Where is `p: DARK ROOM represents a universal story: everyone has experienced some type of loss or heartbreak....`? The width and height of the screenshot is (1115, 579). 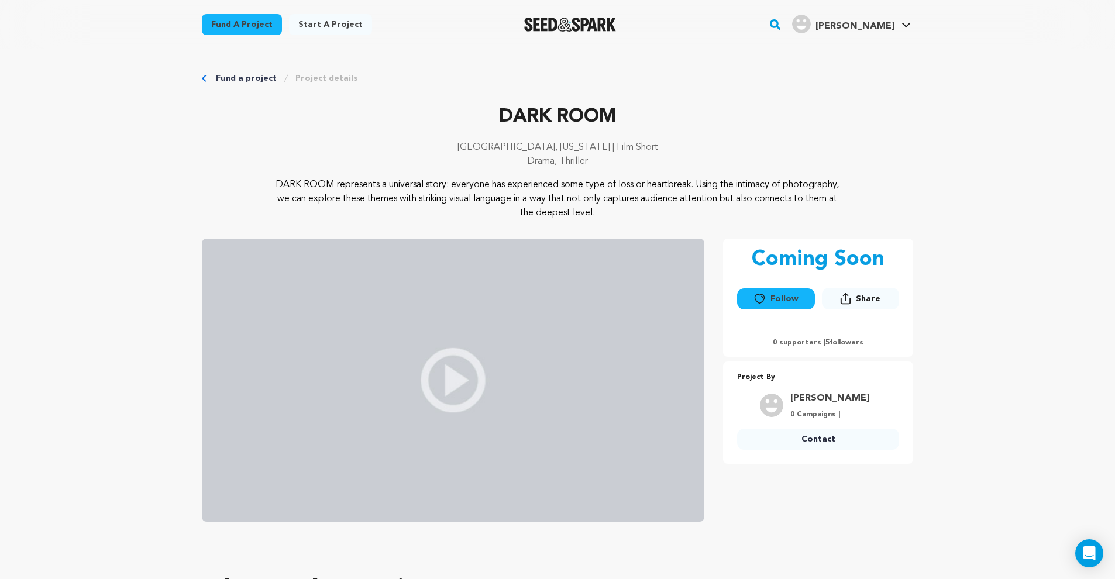 p: DARK ROOM represents a universal story: everyone has experienced some type of loss or heartbreak.... is located at coordinates (557, 199).